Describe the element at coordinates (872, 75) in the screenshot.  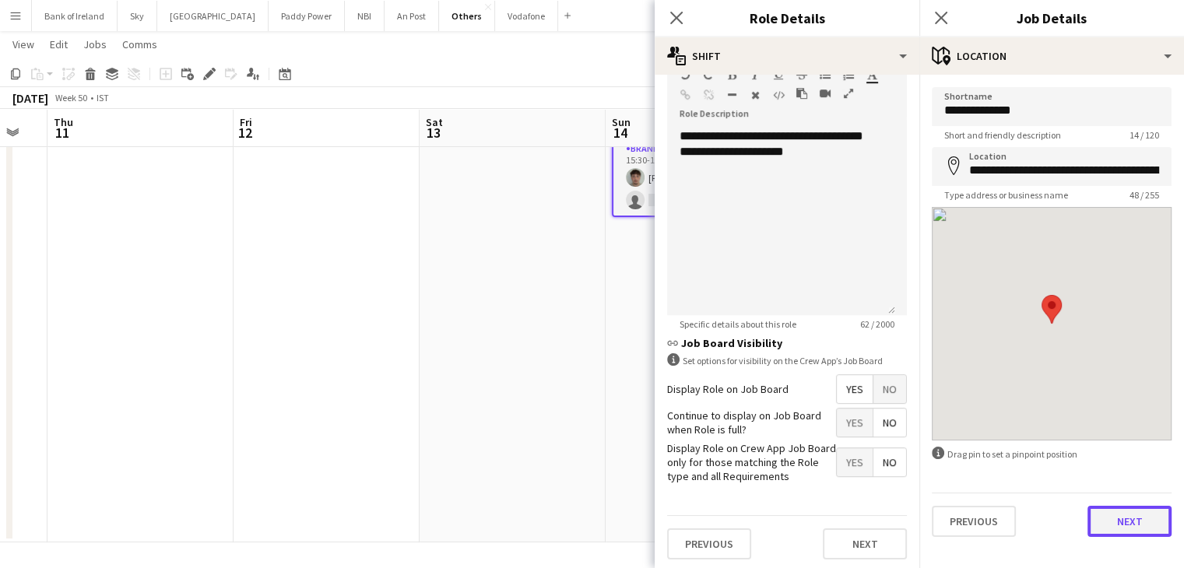
I see `button: Text Color` at that location.